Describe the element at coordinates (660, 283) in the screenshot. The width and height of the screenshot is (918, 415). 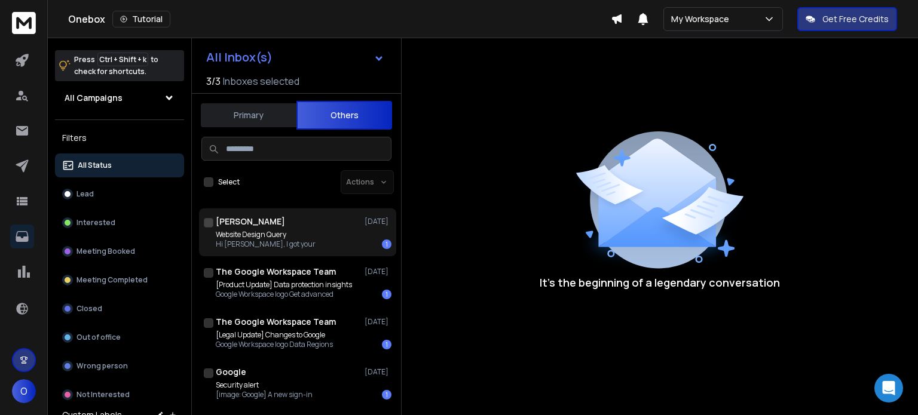
I see `p: It’s the beginning of a legendary conversation` at that location.